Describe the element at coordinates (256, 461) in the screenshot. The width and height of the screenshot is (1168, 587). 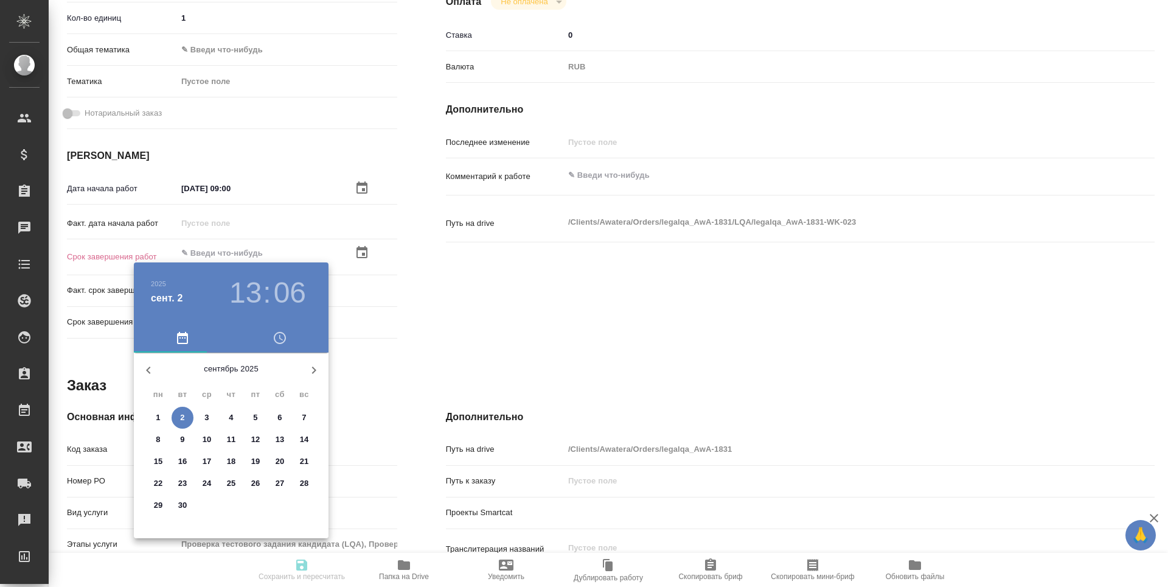
I see `button: 19` at that location.